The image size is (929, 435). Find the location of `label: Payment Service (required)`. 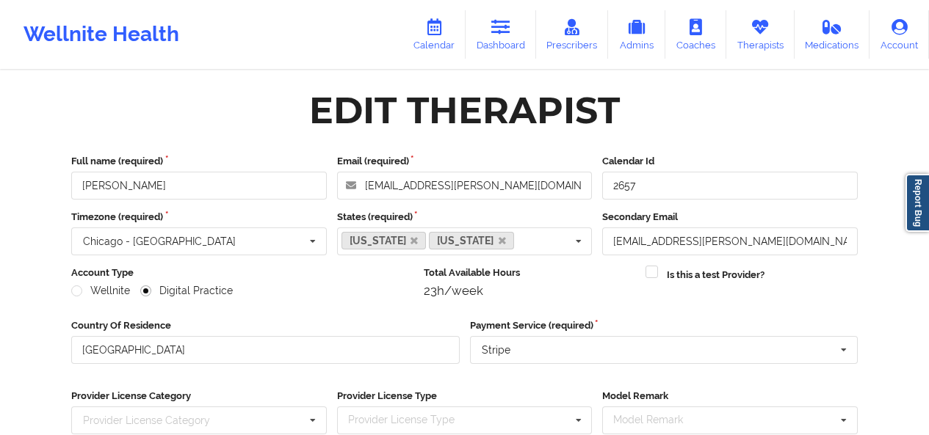

label: Payment Service (required) is located at coordinates (664, 326).